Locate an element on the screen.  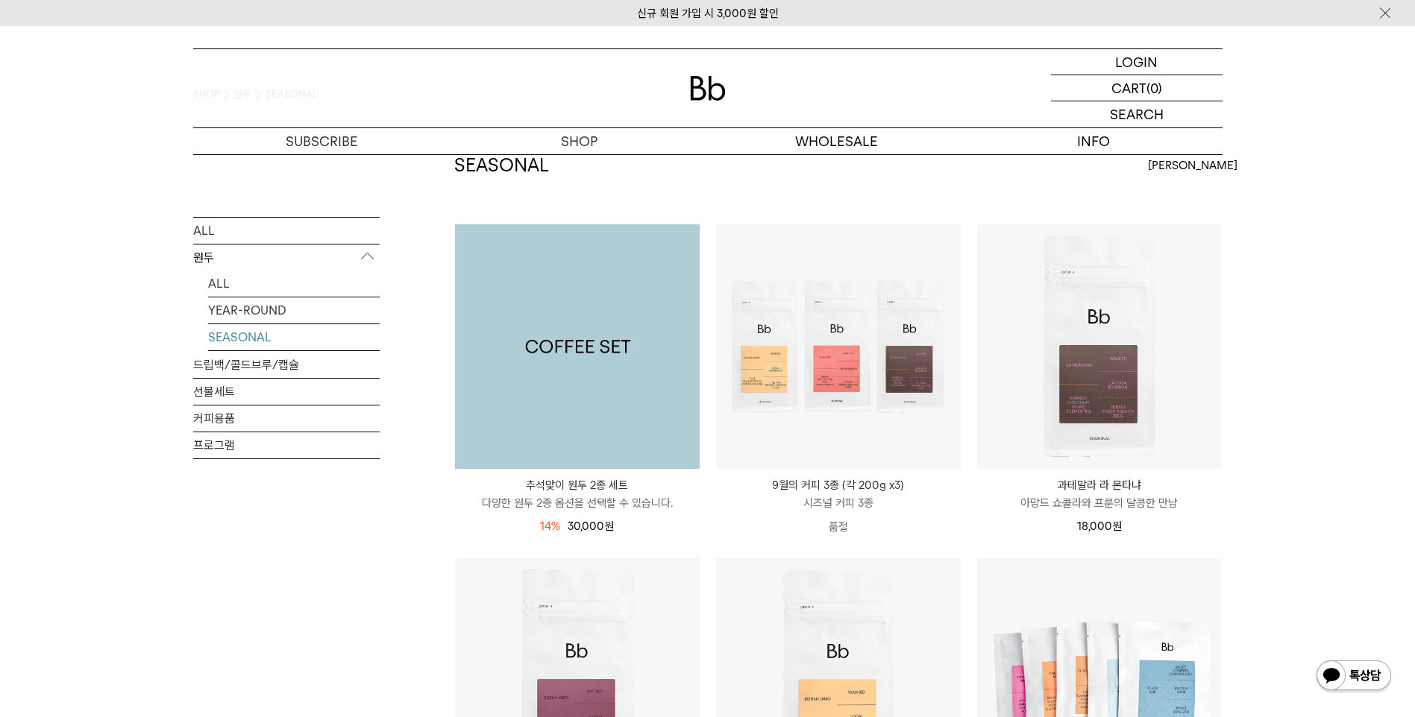
p: 원두 is located at coordinates (286, 257).